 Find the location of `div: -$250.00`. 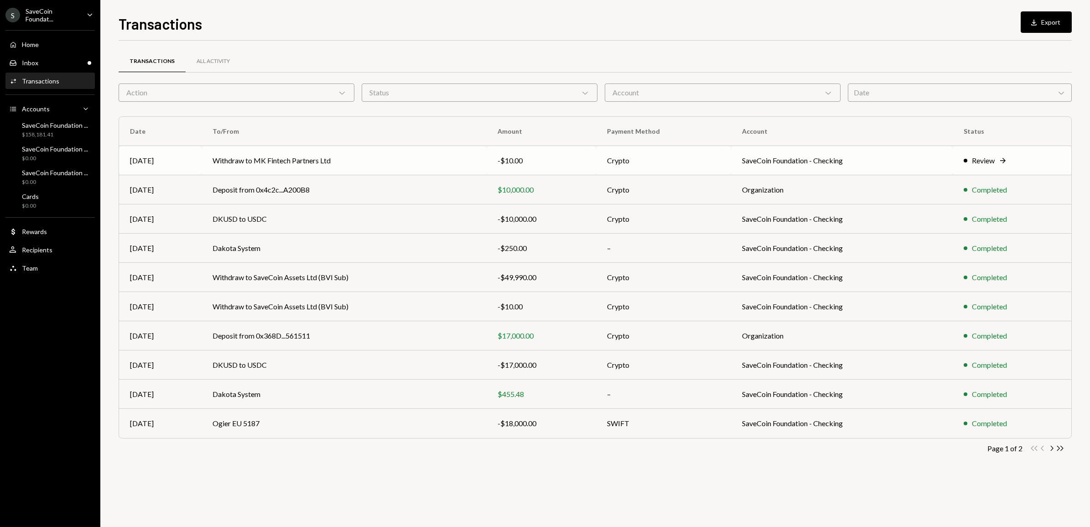

div: -$250.00 is located at coordinates (541, 248).